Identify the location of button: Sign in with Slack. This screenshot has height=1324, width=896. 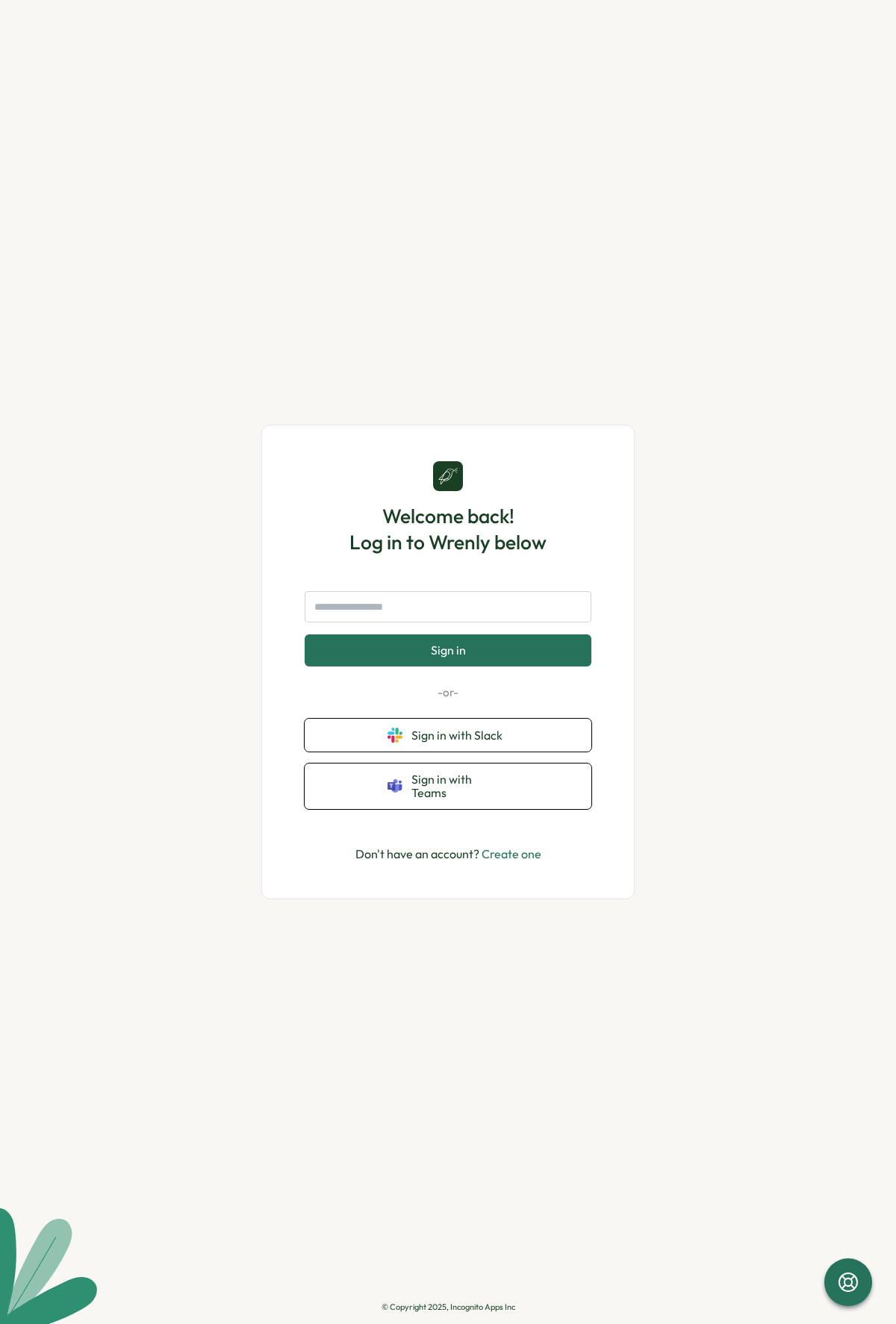
(448, 735).